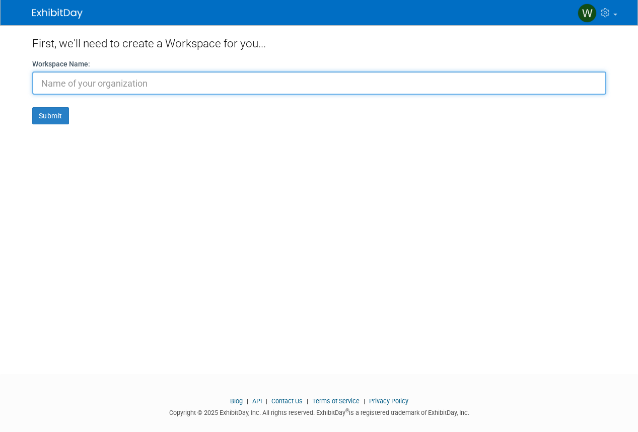 This screenshot has height=432, width=638. What do you see at coordinates (319, 42) in the screenshot?
I see `div: First, we'll need to create a Workspace for you...` at bounding box center [319, 42].